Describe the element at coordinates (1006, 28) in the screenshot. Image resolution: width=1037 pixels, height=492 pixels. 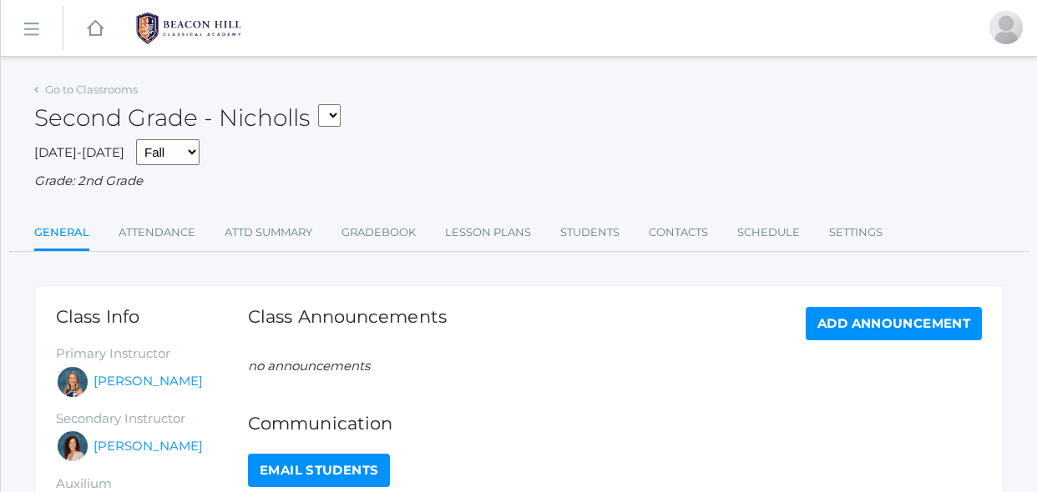
I see `div: Sarah Armstrong` at that location.